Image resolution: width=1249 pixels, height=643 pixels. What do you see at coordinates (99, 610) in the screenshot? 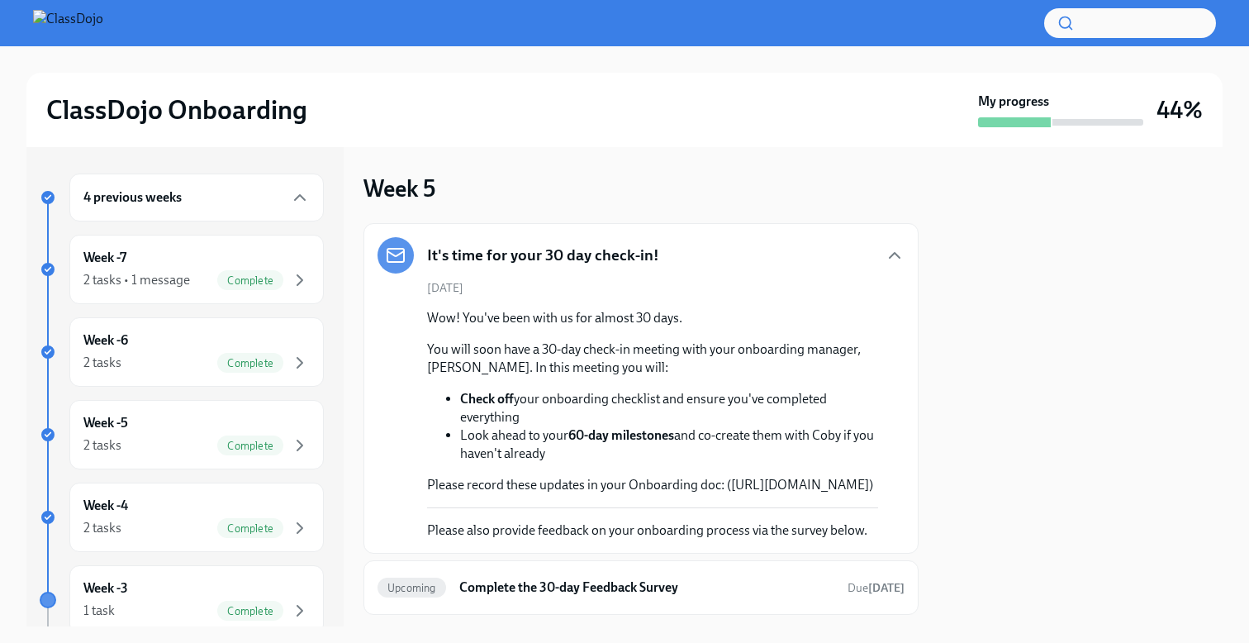
I see `div: 1 task` at bounding box center [99, 610].